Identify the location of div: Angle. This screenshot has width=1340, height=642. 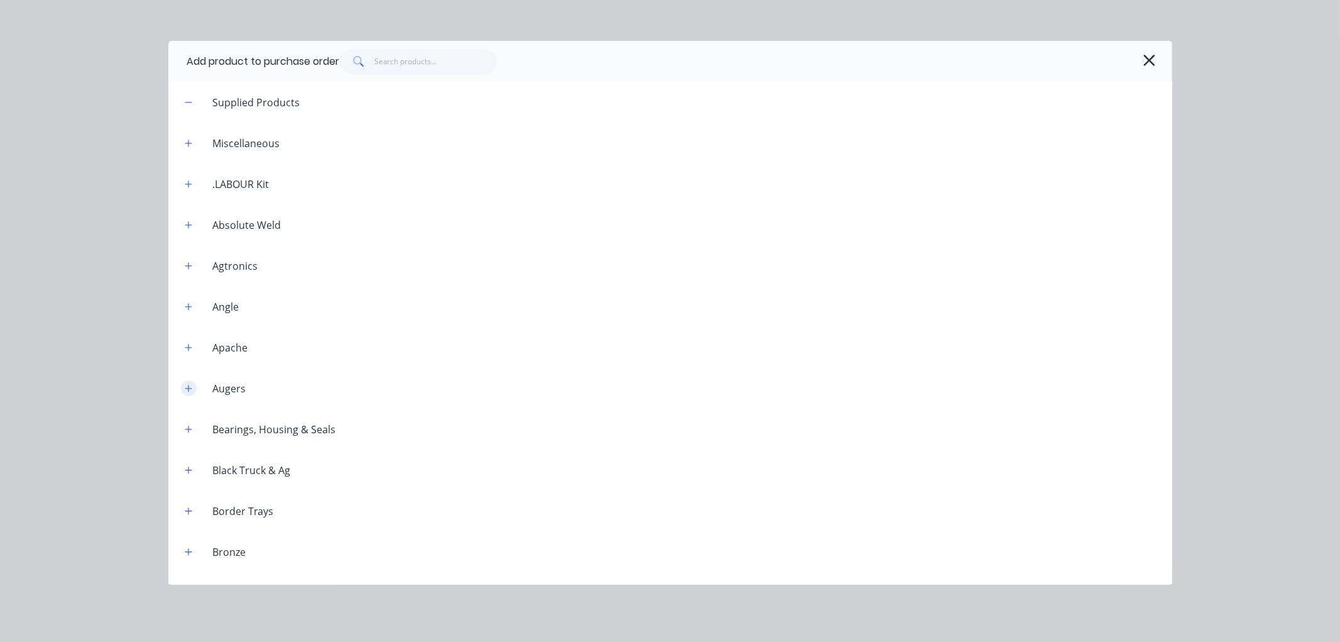
(226, 307).